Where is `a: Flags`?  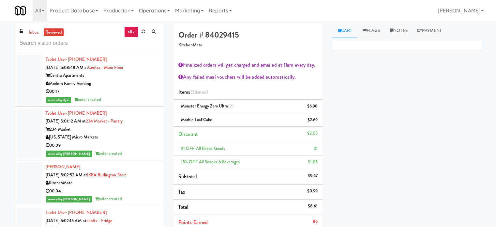
a: Flags is located at coordinates (371, 31).